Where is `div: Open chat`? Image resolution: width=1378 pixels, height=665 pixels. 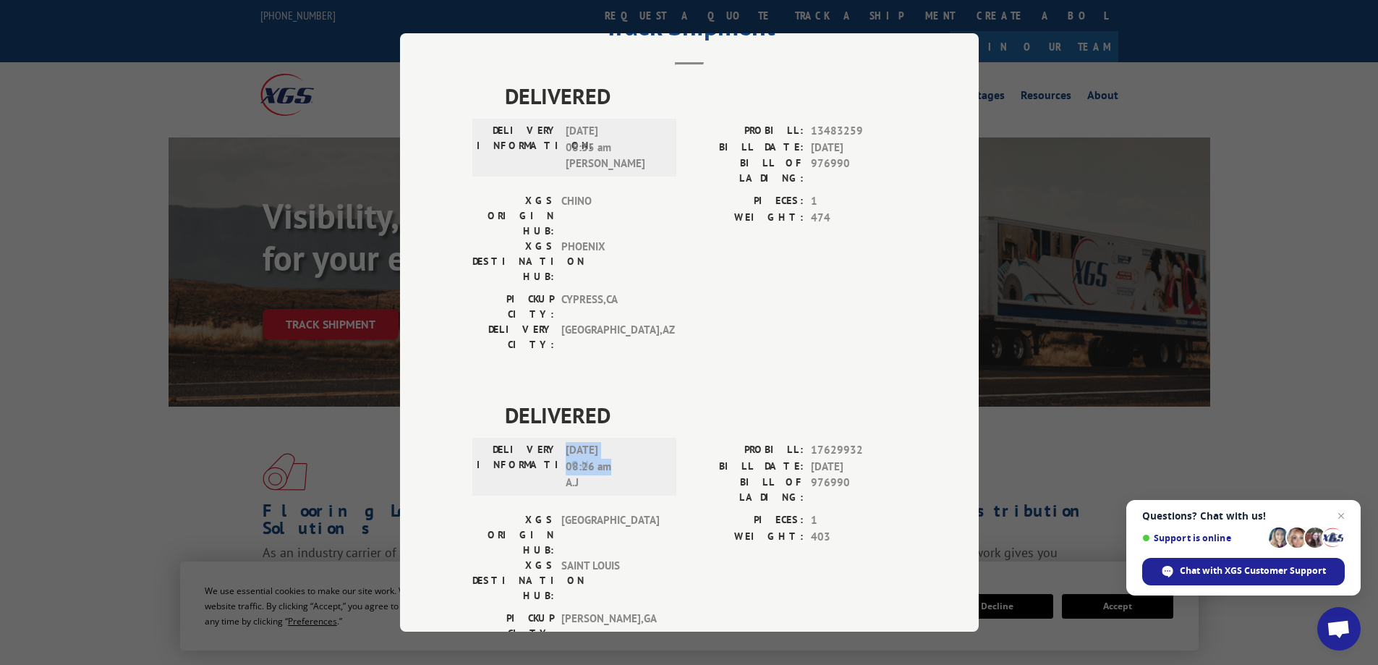
div: Open chat is located at coordinates (1339, 628).